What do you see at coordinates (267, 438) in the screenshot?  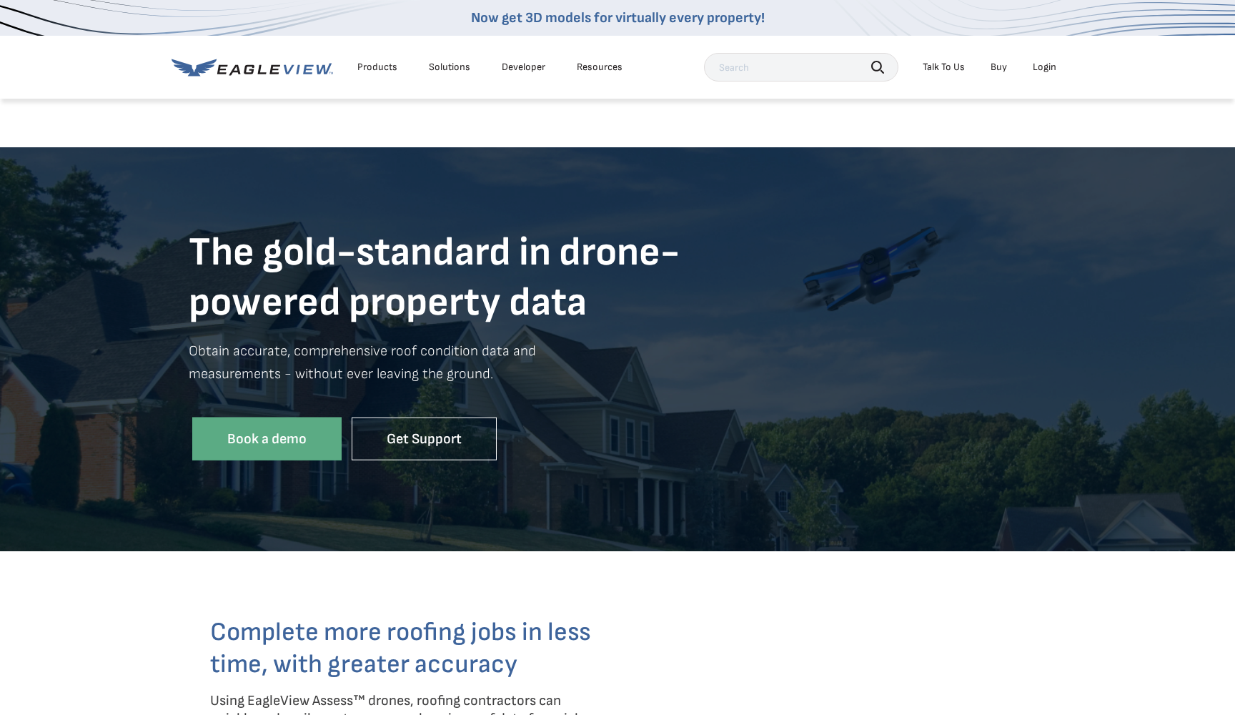 I see `a: Book a demo` at bounding box center [267, 438].